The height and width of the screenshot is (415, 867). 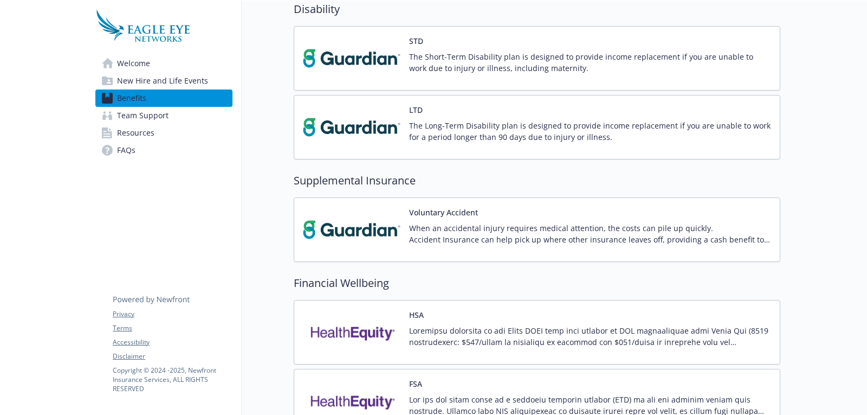 What do you see at coordinates (164, 115) in the screenshot?
I see `a: Team Support` at bounding box center [164, 115].